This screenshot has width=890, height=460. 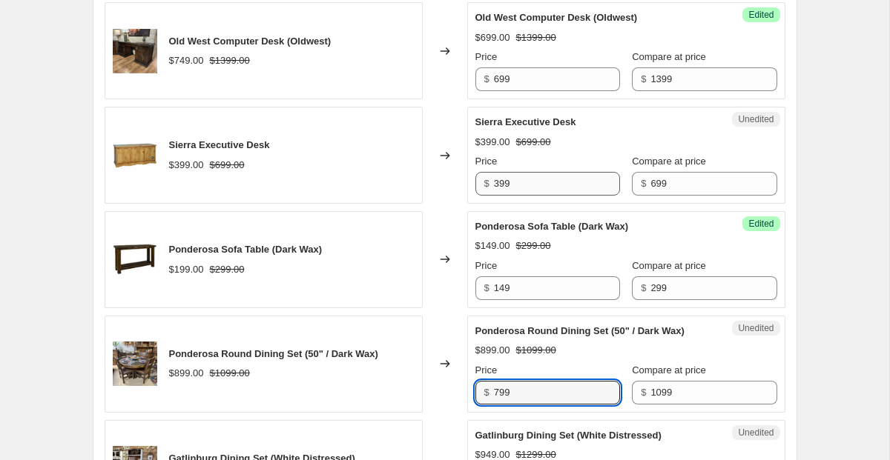 I want to click on div: $749.00, so click(x=186, y=61).